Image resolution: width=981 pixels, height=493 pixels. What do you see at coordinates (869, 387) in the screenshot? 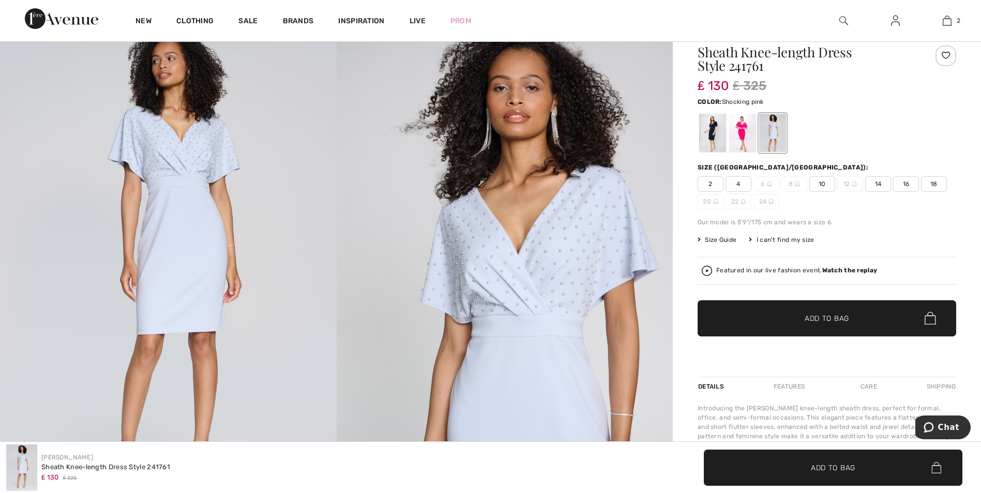
I see `div: Care` at bounding box center [869, 387].